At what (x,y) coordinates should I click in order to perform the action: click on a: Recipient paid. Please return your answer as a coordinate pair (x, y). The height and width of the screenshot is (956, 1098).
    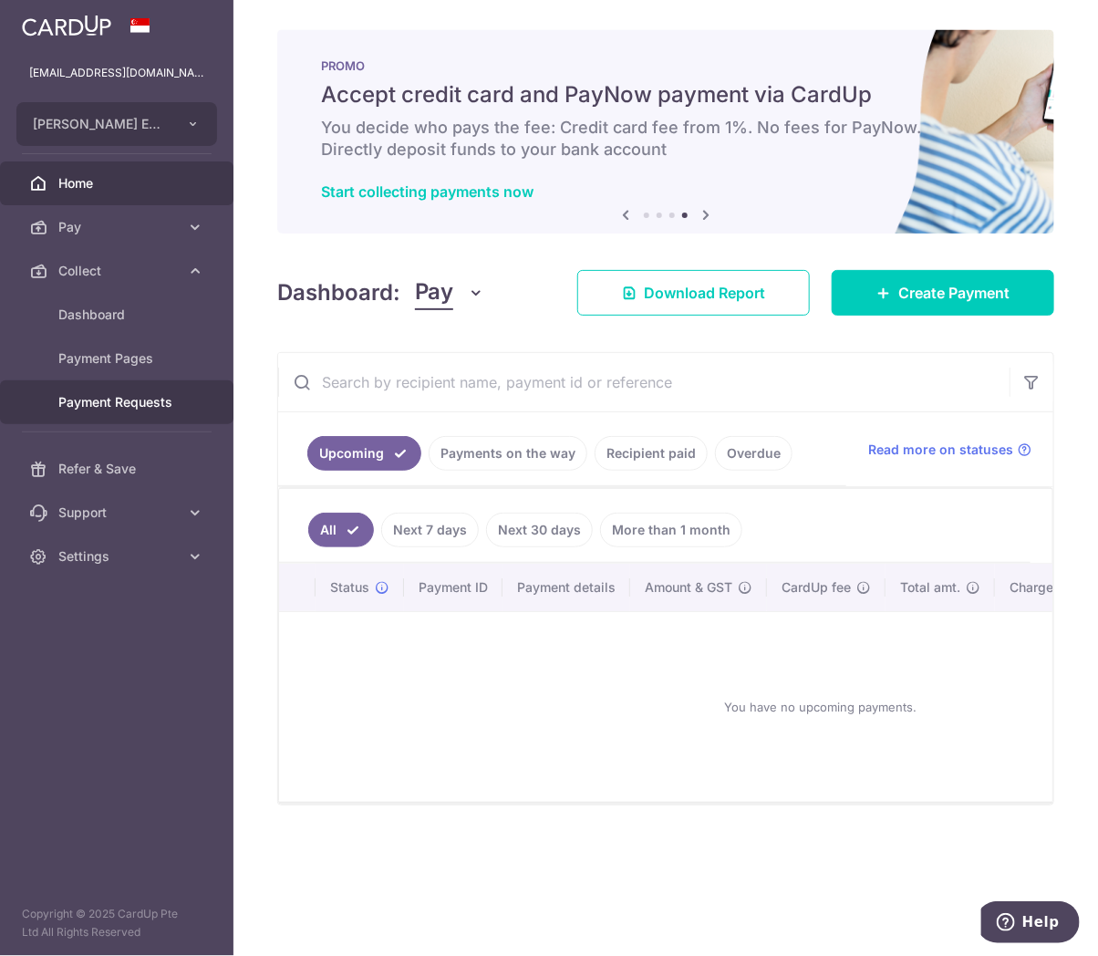
    Looking at the image, I should click on (651, 453).